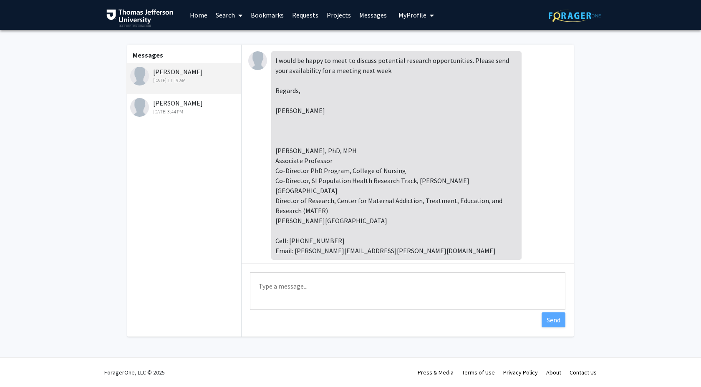 The image size is (701, 387). Describe the element at coordinates (140, 18) in the screenshot. I see `img: Thomas Jefferson University Logo` at that location.